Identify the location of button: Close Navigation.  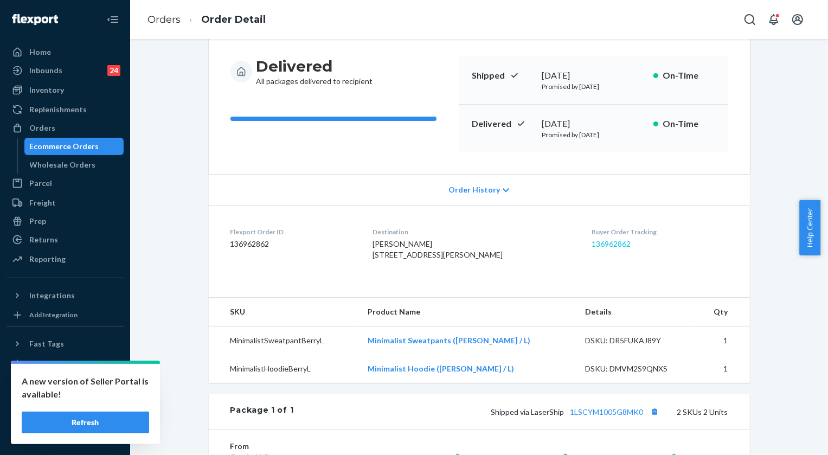
(113, 20).